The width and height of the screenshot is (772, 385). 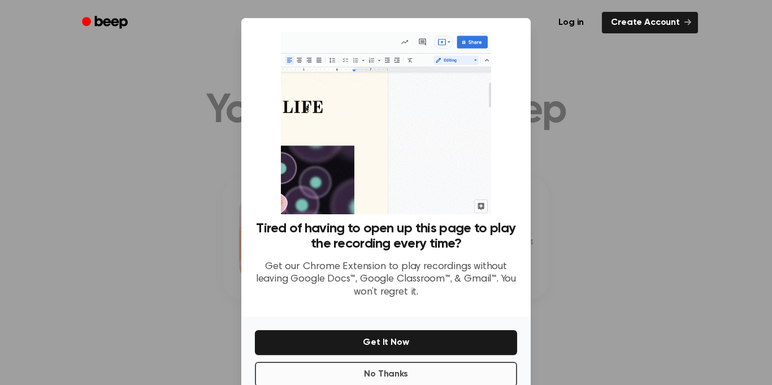 What do you see at coordinates (386, 236) in the screenshot?
I see `h3: Tired of having to open up this page to play the recording every time?` at bounding box center [386, 236].